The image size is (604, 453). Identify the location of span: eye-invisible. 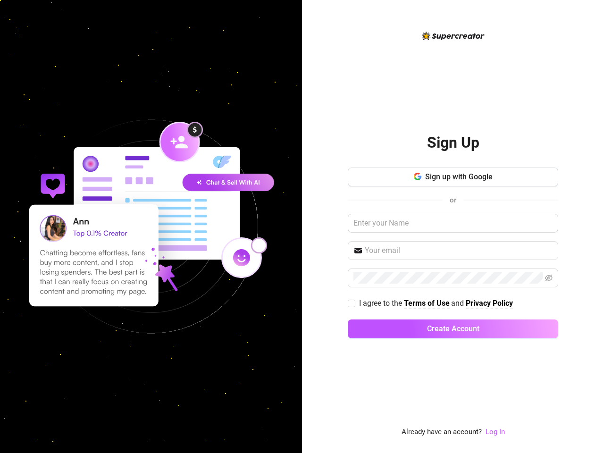
(549, 278).